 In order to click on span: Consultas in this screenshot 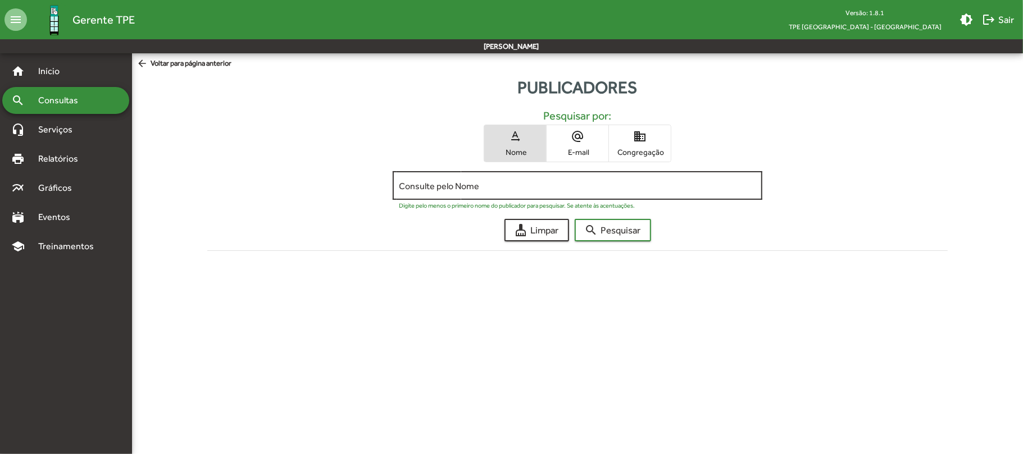, I will do `click(62, 101)`.